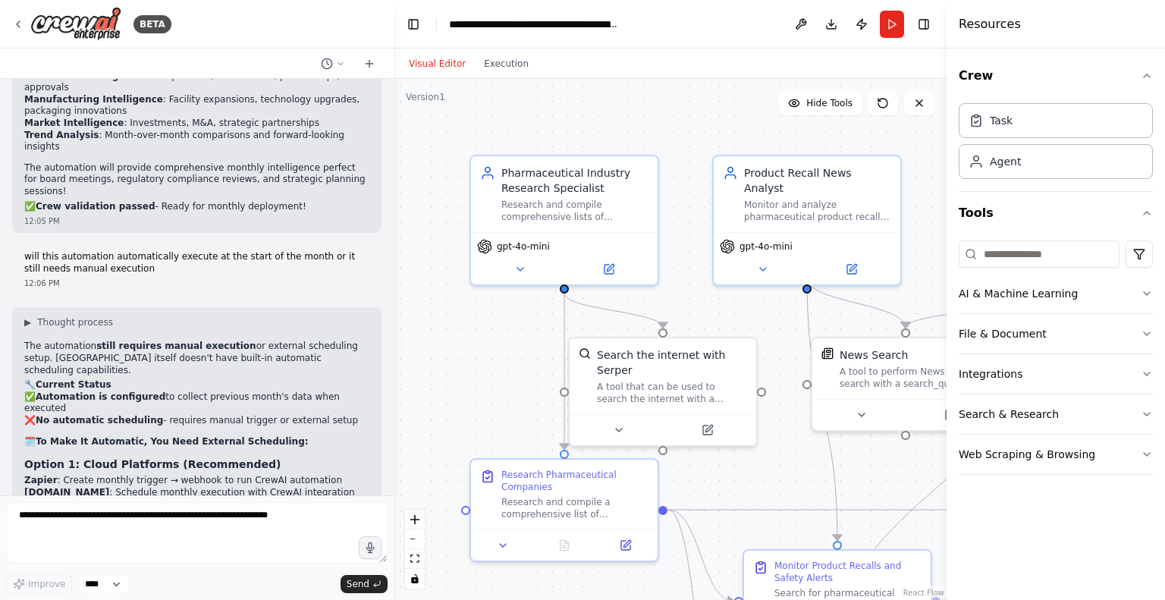 This screenshot has height=600, width=1165. I want to click on g: Edge from 8cc9f46c-b31a-4795-b973-a24d8bde6b63 to 1e0f824a-0679-4912-a28f-d78f534326b4, so click(856, 303).